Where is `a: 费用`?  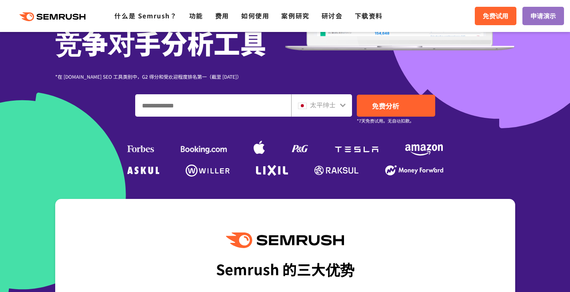 a: 费用 is located at coordinates (222, 16).